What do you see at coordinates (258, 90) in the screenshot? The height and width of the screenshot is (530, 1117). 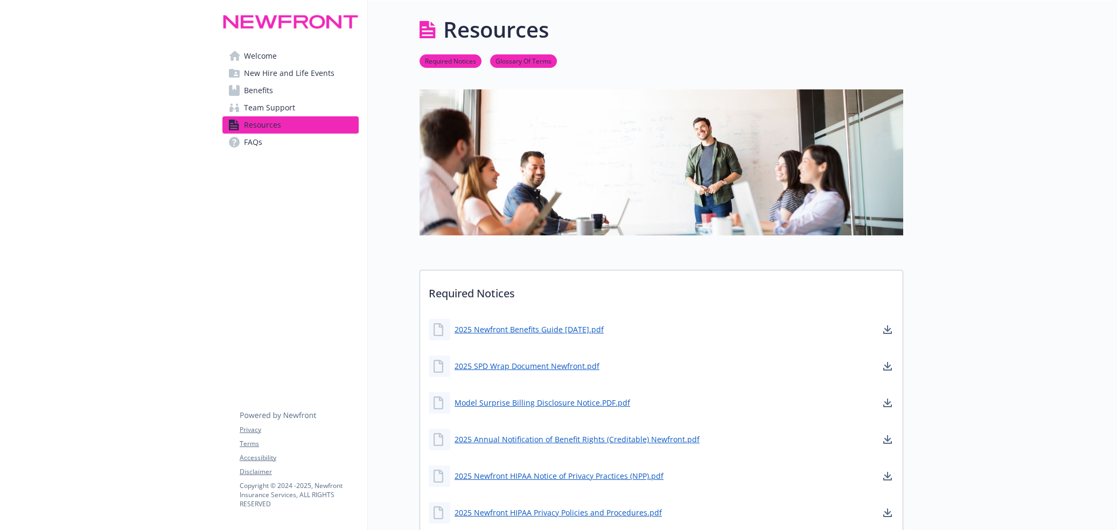 I see `span: Benefits` at bounding box center [258, 90].